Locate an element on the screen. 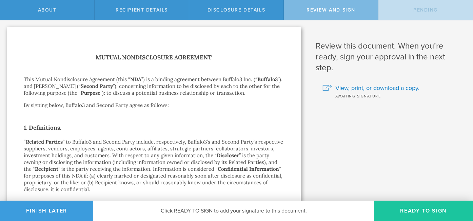 The height and width of the screenshot is (221, 473). strong: Related Parties is located at coordinates (44, 142).